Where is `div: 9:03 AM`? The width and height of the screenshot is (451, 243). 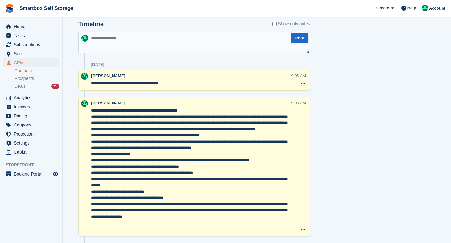
div: 9:03 AM is located at coordinates (298, 103).